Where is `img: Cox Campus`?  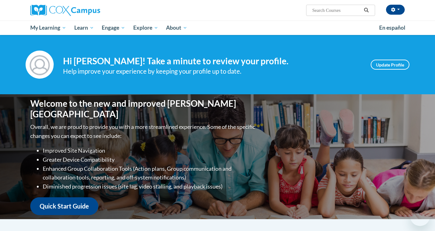 img: Cox Campus is located at coordinates (65, 10).